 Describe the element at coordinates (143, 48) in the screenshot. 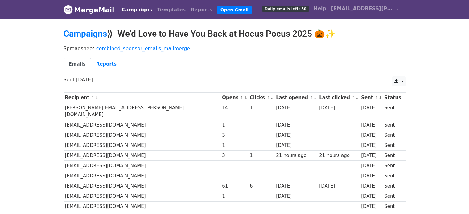

I see `a: combined_sponsor_emails_mailmerge` at that location.